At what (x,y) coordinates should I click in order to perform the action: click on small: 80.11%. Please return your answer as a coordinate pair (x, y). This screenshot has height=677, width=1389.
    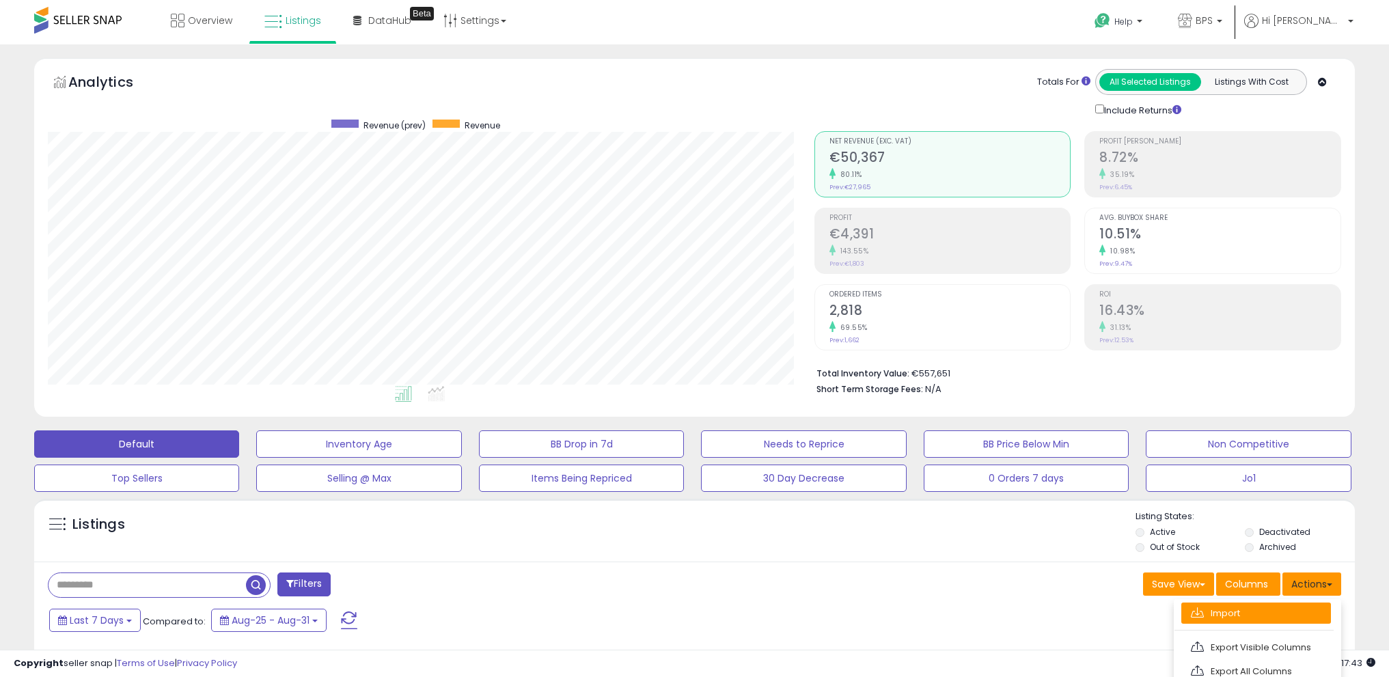
    Looking at the image, I should click on (848, 174).